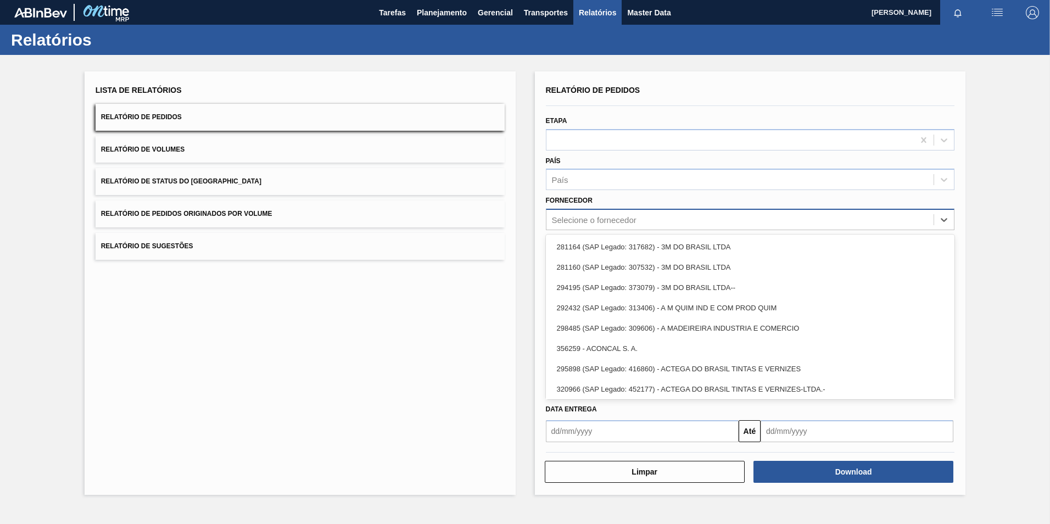 This screenshot has height=524, width=1050. Describe the element at coordinates (560, 180) in the screenshot. I see `div: País` at that location.